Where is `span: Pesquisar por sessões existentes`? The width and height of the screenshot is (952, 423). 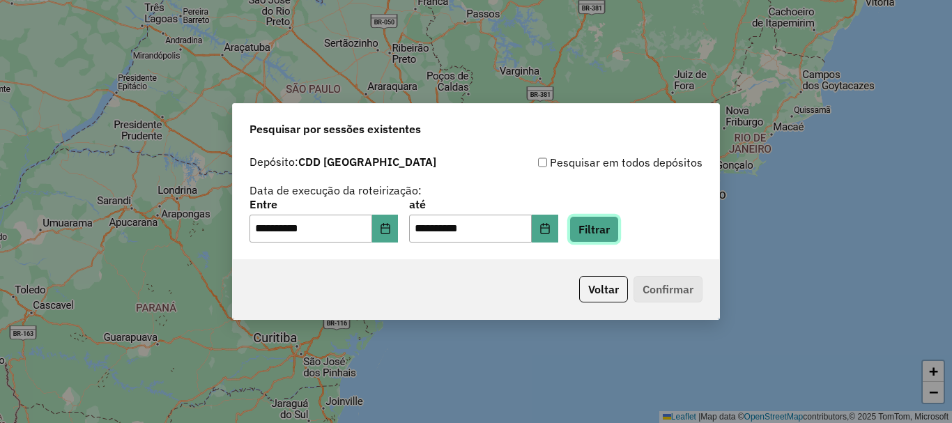
span: Pesquisar por sessões existentes is located at coordinates (335, 129).